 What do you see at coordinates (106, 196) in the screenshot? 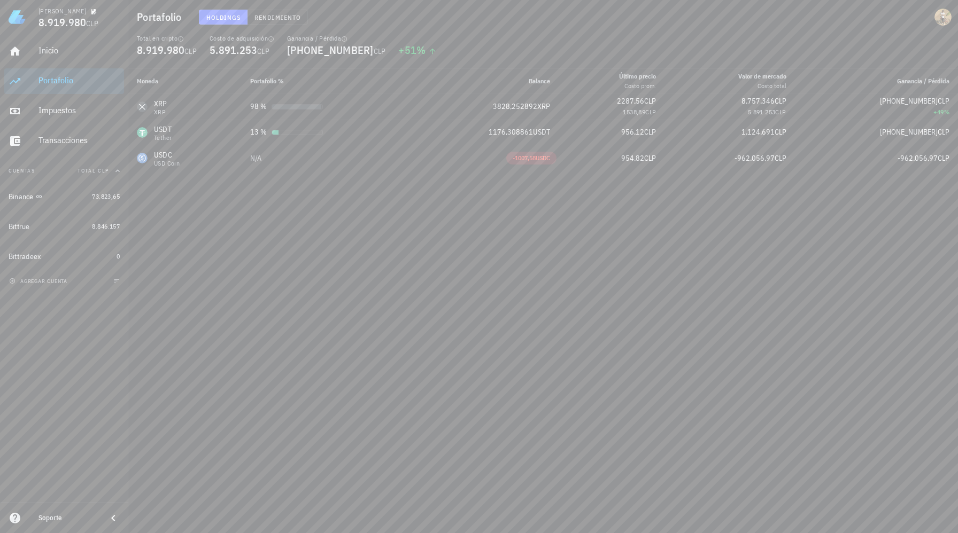
I see `span: 73.823,65` at bounding box center [106, 196].